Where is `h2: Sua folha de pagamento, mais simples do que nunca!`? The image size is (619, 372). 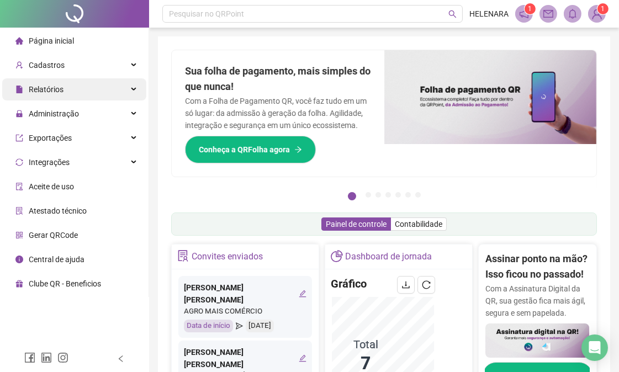
h2: Sua folha de pagamento, mais simples do que nunca! is located at coordinates (278, 79).